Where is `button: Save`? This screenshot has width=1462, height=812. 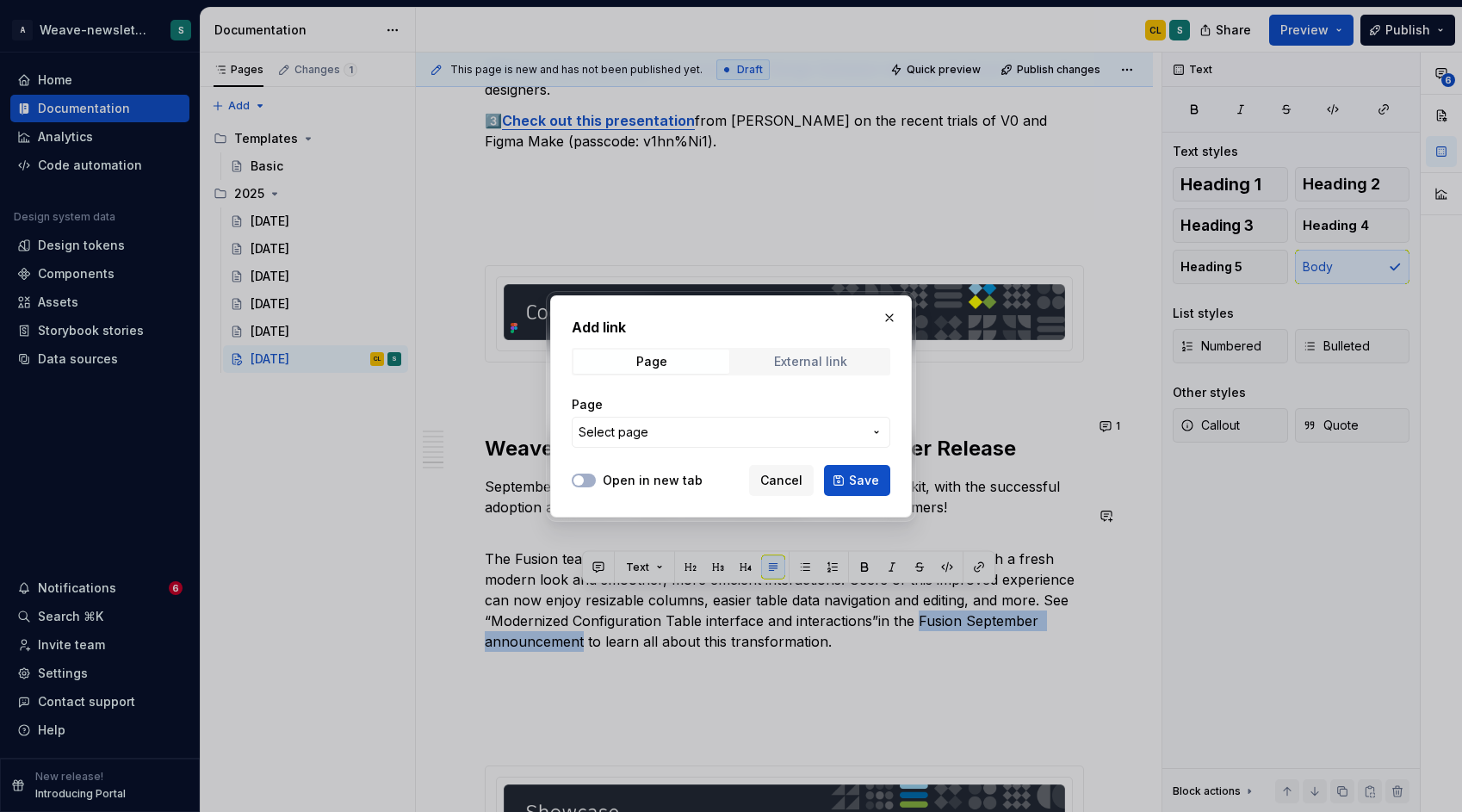
button: Save is located at coordinates (857, 480).